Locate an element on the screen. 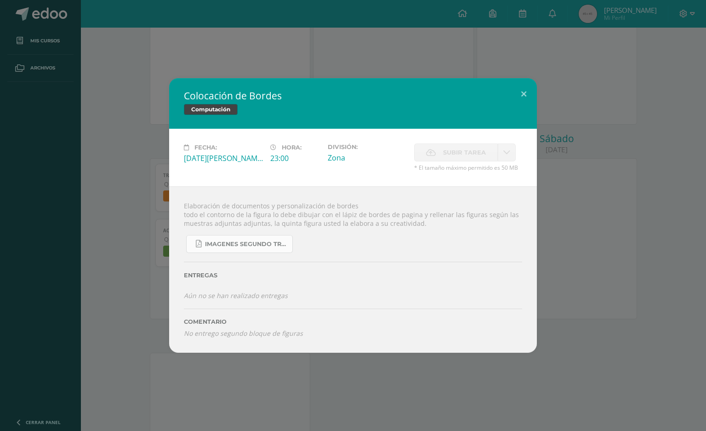  div: Zona is located at coordinates (367, 158).